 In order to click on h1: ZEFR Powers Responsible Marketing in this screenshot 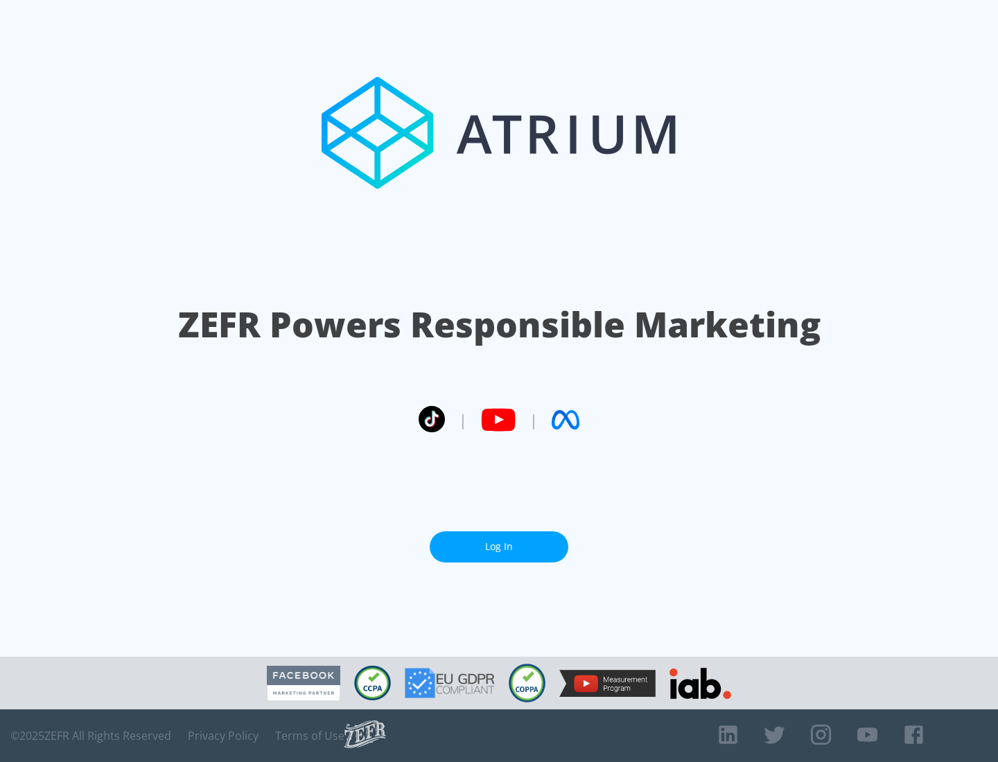, I will do `click(499, 324)`.